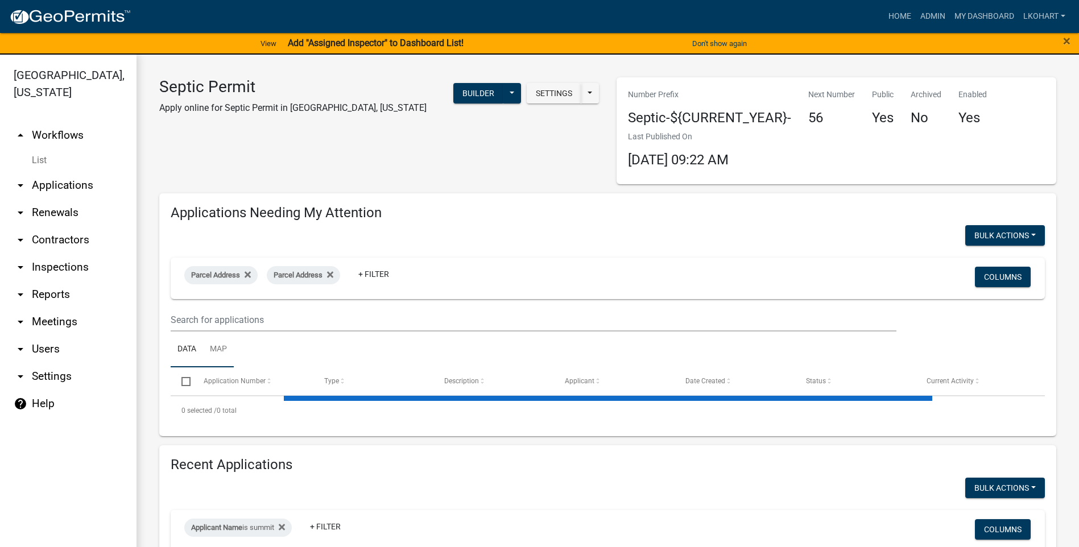 The image size is (1079, 547). I want to click on p: Archived, so click(926, 94).